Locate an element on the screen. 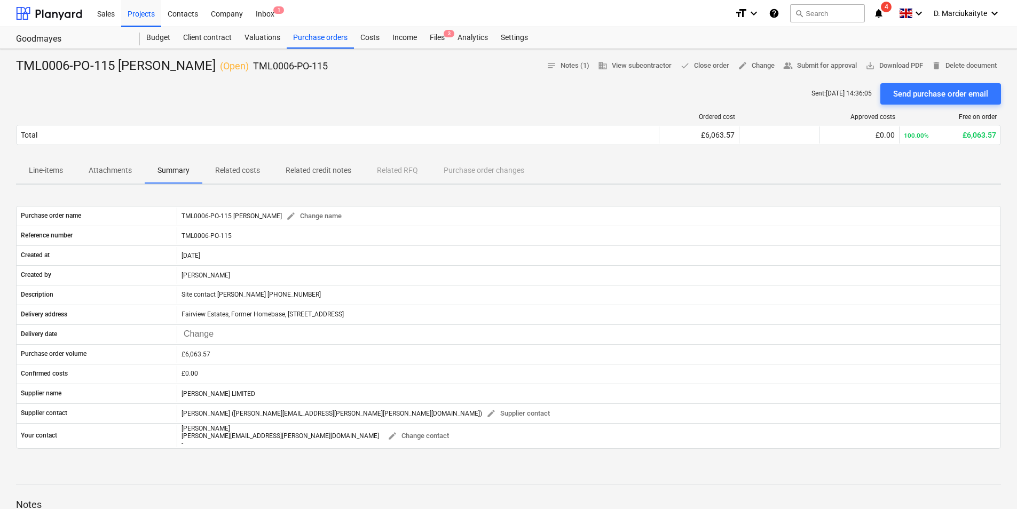 This screenshot has width=1017, height=509. button: Search is located at coordinates (827, 13).